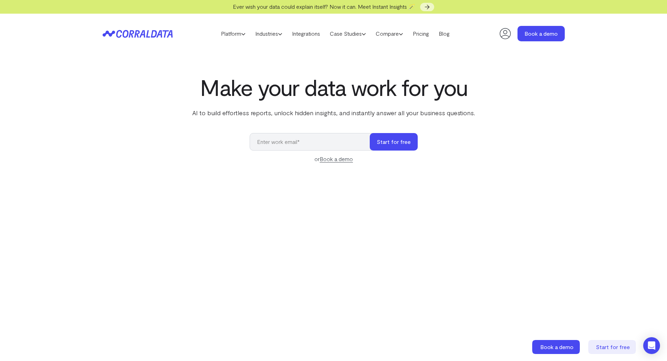 The image size is (667, 361). What do you see at coordinates (390, 34) in the screenshot?
I see `a: Compare` at bounding box center [390, 34].